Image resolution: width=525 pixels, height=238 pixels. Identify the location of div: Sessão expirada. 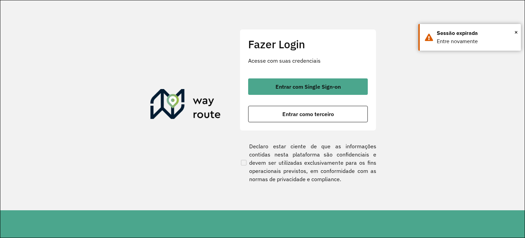
(476, 33).